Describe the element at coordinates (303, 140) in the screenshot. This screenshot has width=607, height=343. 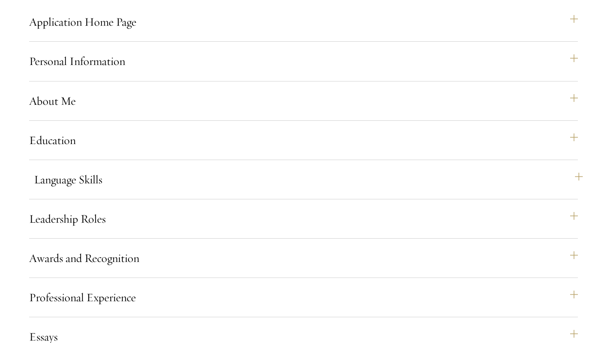
I see `button: Education` at that location.